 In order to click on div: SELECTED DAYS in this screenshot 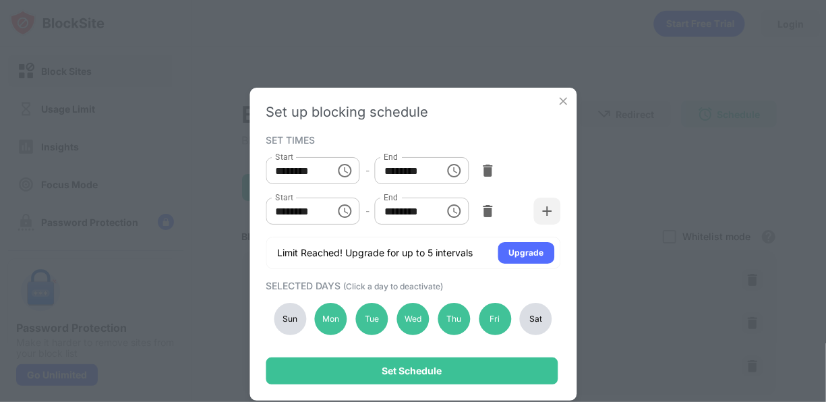, I will do `click(411, 285)`.